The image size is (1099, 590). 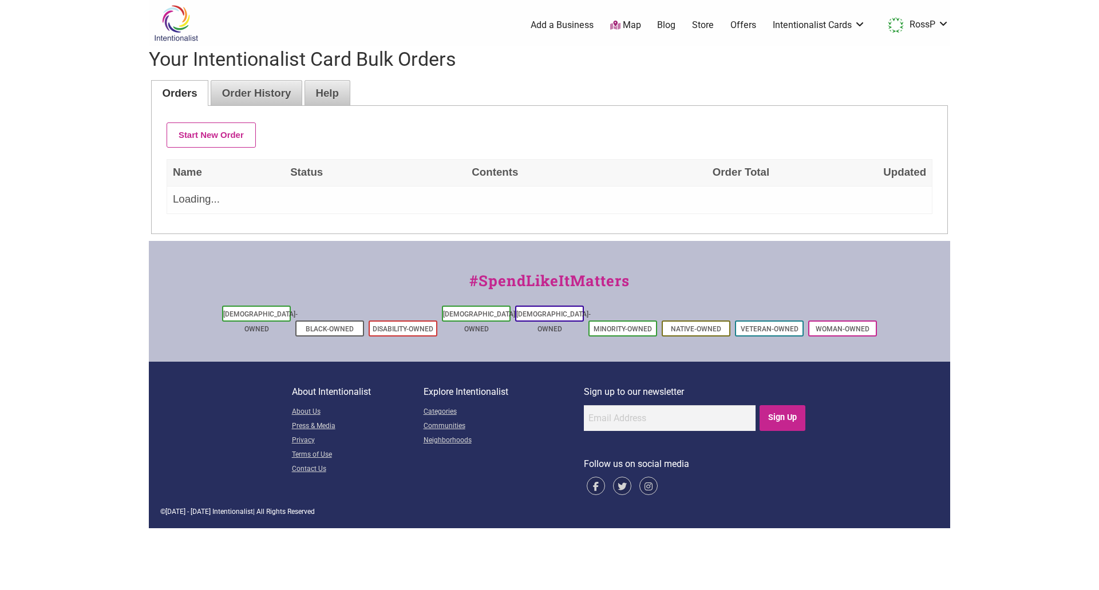 What do you see at coordinates (549, 199) in the screenshot?
I see `div: Loading...` at bounding box center [549, 199].